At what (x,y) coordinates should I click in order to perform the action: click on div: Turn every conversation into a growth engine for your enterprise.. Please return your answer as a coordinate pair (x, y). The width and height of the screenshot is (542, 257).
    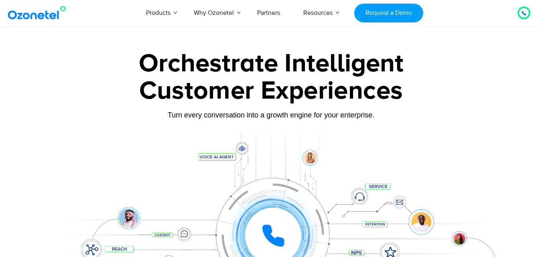
    Looking at the image, I should click on (271, 115).